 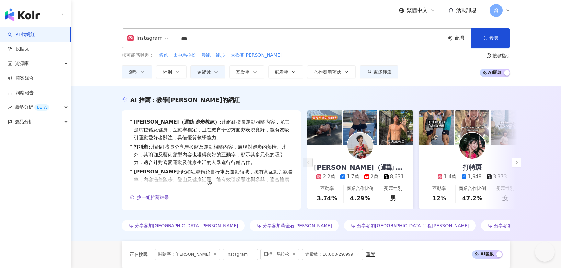 What do you see at coordinates (505, 198) in the screenshot?
I see `div: 女` at bounding box center [505, 198].